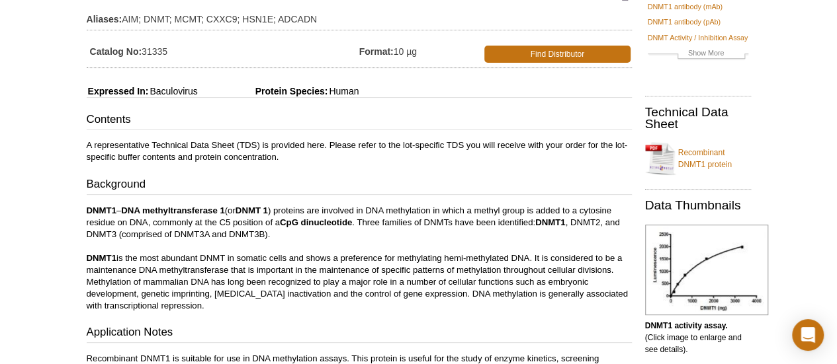 The height and width of the screenshot is (364, 837). Describe the element at coordinates (706, 270) in the screenshot. I see `img: DNMT1 activity assay` at that location.